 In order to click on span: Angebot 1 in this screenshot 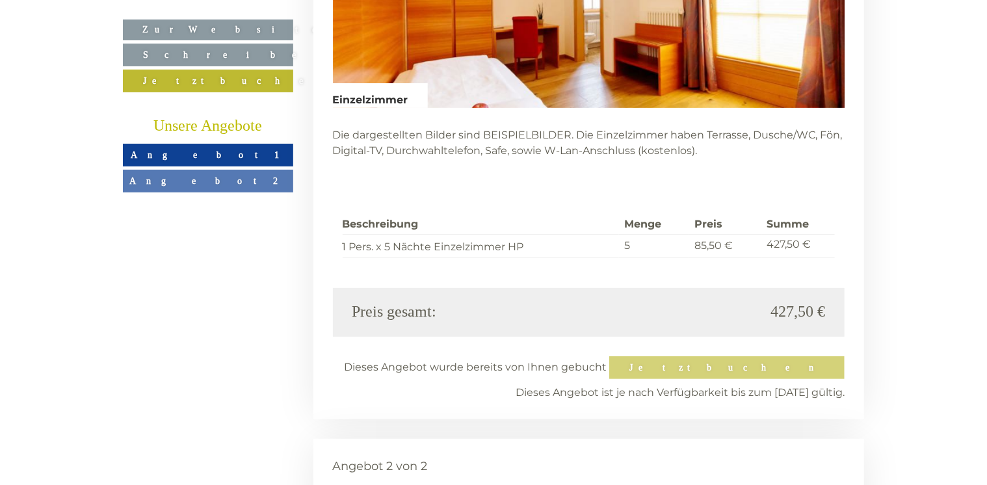, I will do `click(208, 155)`.